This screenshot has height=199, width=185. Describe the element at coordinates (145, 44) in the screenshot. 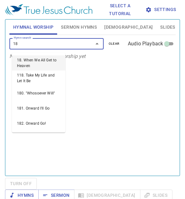

I see `span: Audio Playback` at that location.